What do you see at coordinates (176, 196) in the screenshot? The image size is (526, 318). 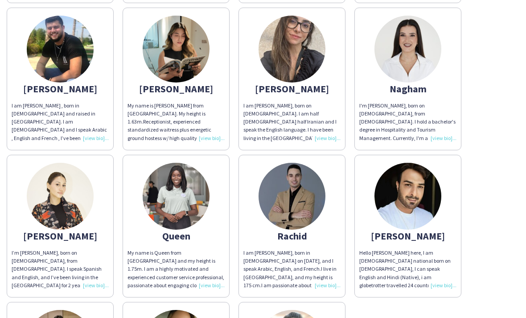 I see `img: thumb-5ec6ba5e-a96c-49ca-9ff9-7560cb8b5d7b.jpg` at bounding box center [176, 196].